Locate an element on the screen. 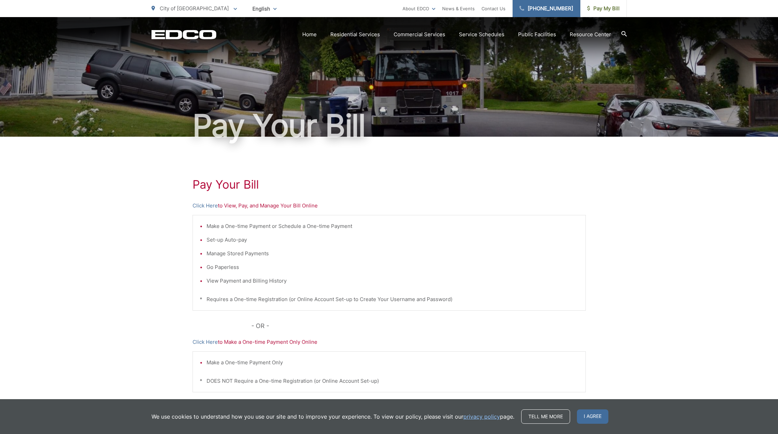 This screenshot has width=778, height=434. a: About EDCO is located at coordinates (419, 9).